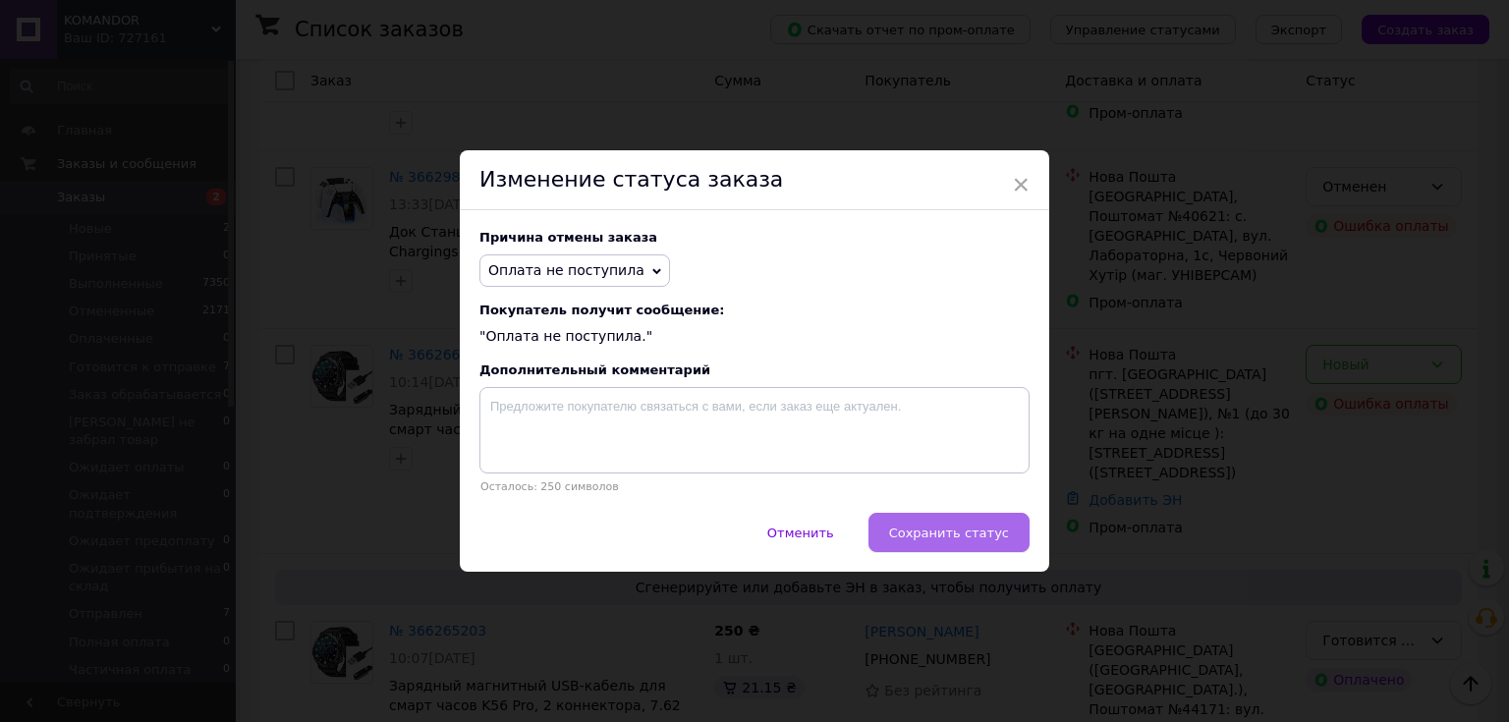 The height and width of the screenshot is (722, 1509). I want to click on span: Оплата не поступила, so click(566, 270).